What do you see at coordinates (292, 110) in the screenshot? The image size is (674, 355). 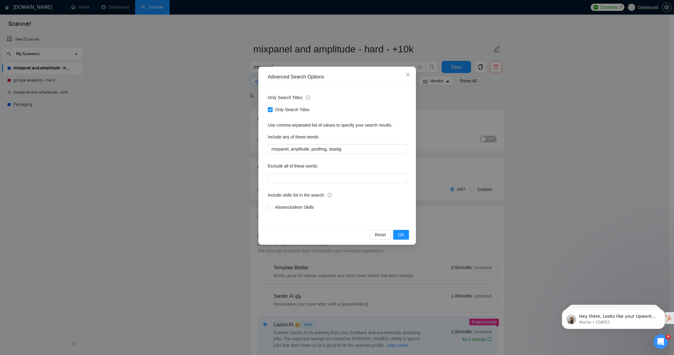 I see `span: Only Search Titles` at bounding box center [292, 110].